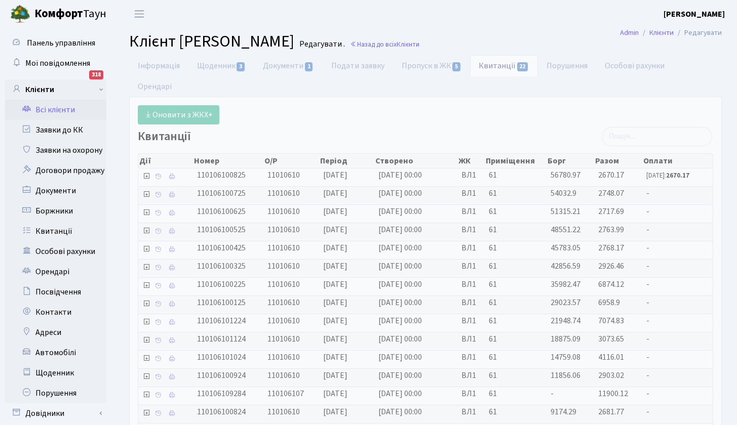  Describe the element at coordinates (567, 66) in the screenshot. I see `a: Порушення` at that location.